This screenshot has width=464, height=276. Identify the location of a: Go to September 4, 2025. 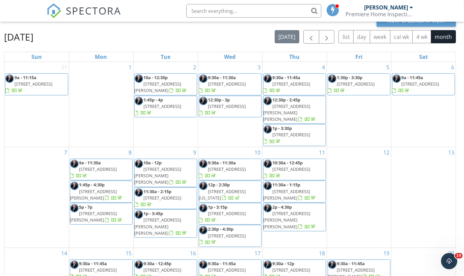
(324, 67).